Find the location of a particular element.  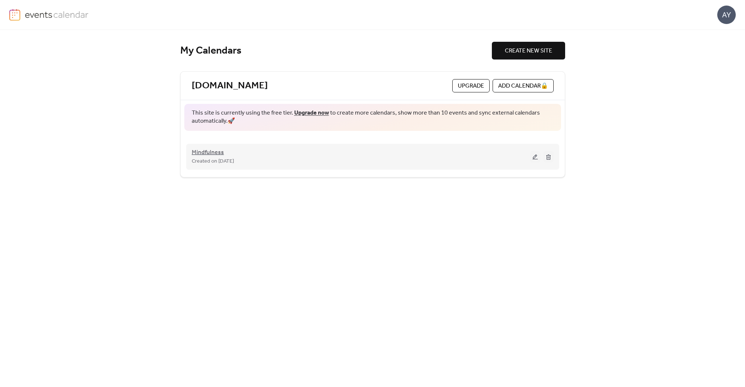

img: logo-type is located at coordinates (57, 14).